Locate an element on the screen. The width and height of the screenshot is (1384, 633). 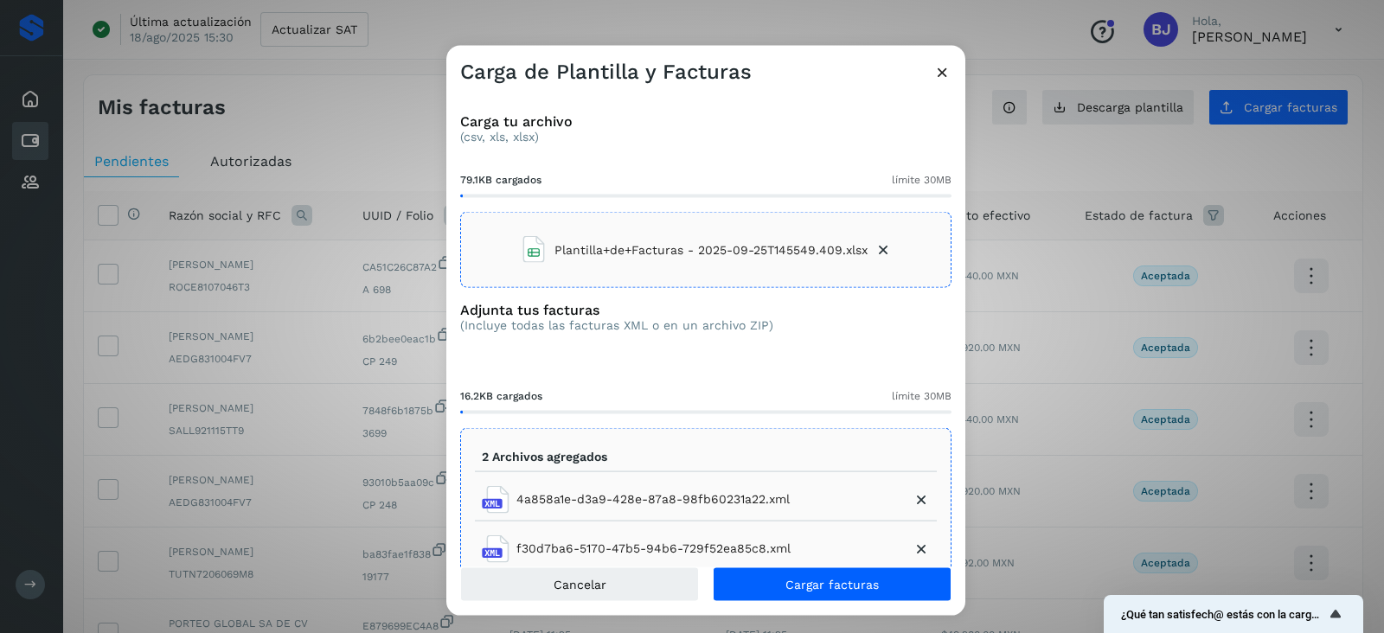
span: f30d7ba6-5170-47b5-94b6-729f52ea85c8.xml is located at coordinates (653, 548).